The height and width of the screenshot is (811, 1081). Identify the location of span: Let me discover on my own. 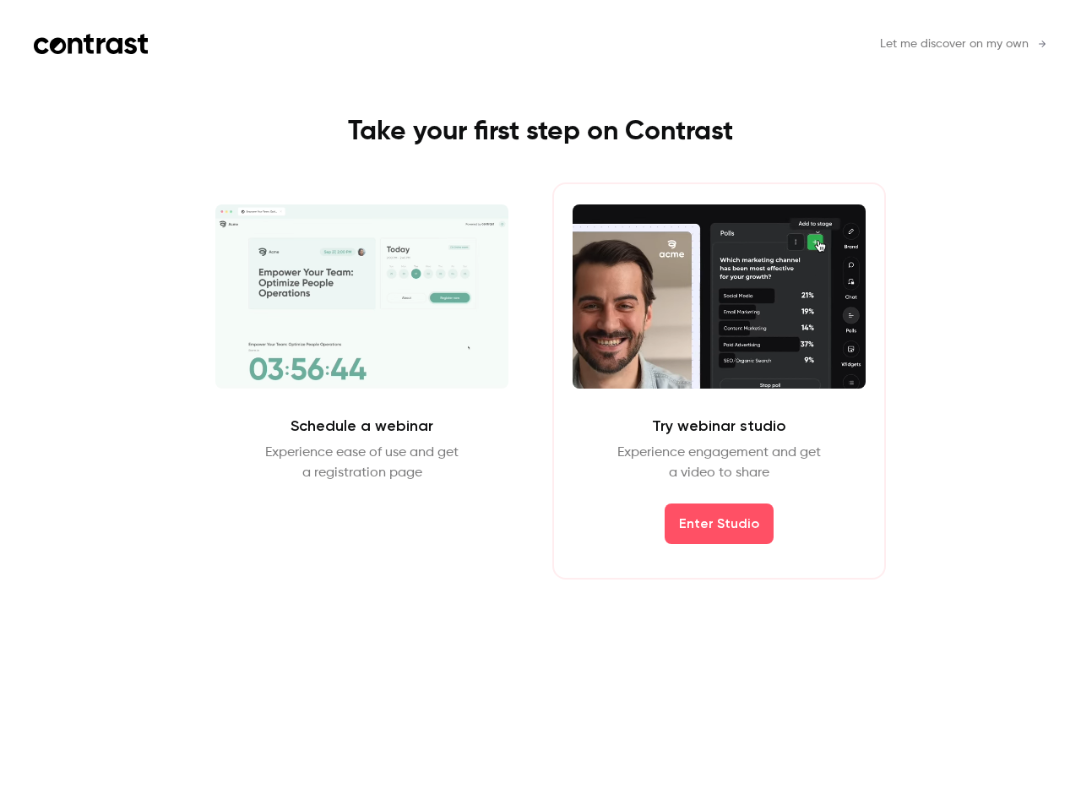
(954, 44).